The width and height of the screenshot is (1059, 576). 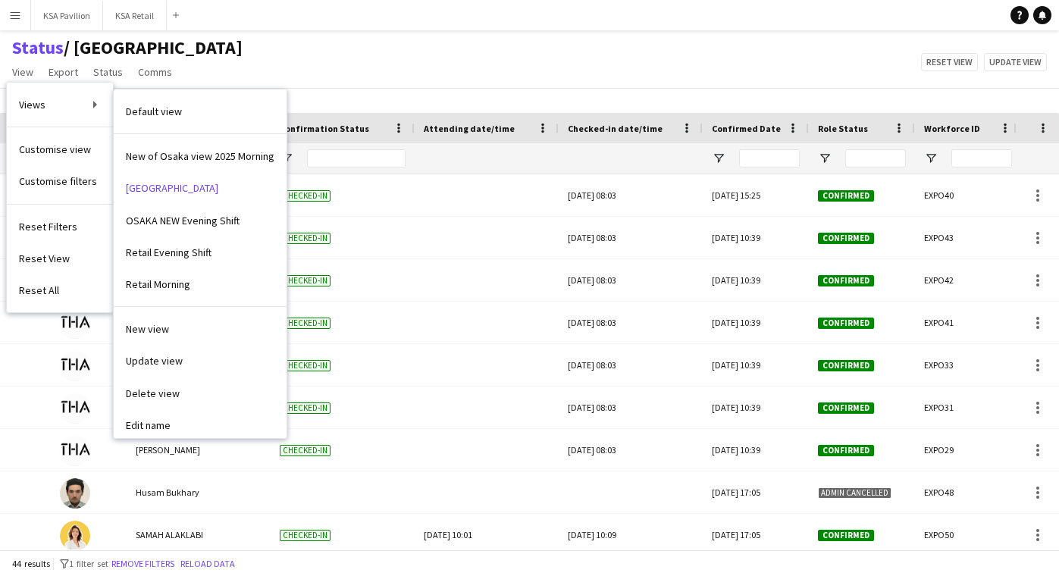 What do you see at coordinates (876, 158) in the screenshot?
I see `input: Role Status Filter Input` at bounding box center [876, 158].